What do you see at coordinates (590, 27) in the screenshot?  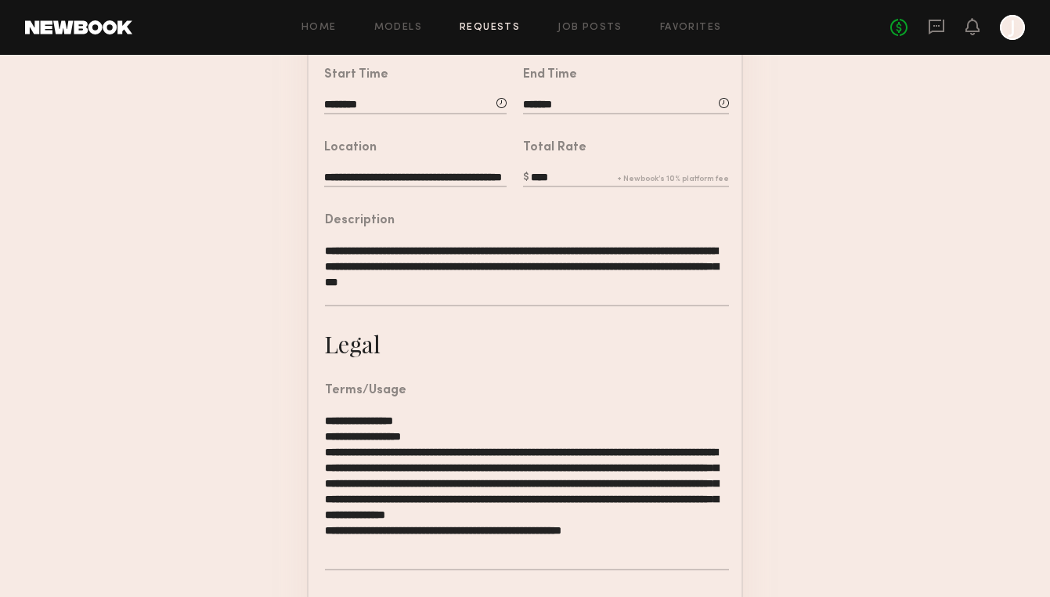 I see `a: Job Posts` at bounding box center [590, 27].